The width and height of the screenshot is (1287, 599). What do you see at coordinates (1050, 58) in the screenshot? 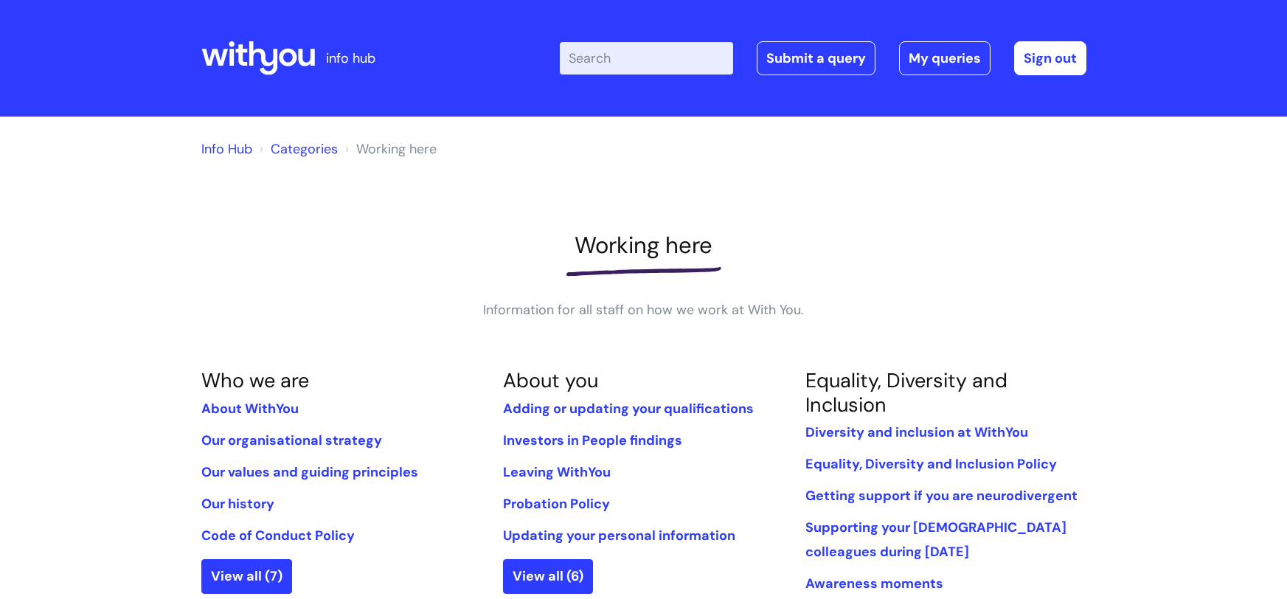
I see `a: Sign out` at bounding box center [1050, 58].